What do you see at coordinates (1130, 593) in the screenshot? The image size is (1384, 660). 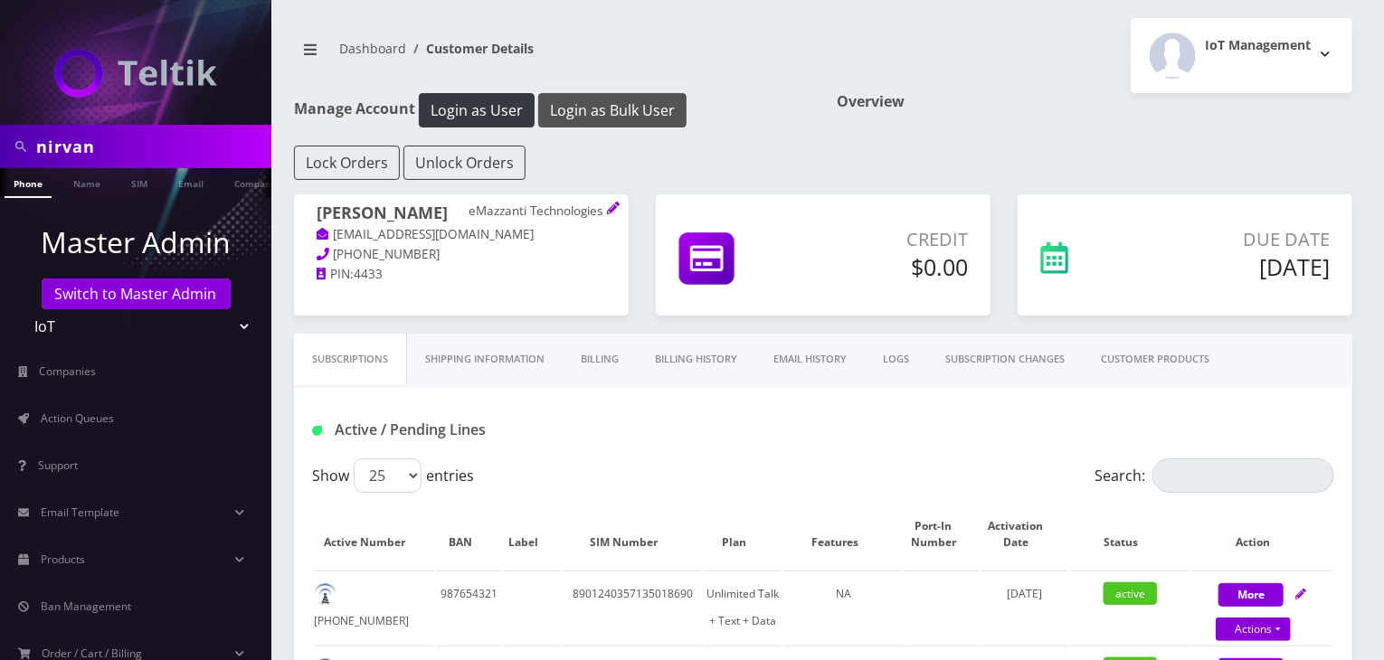 I see `span: active` at bounding box center [1130, 593].